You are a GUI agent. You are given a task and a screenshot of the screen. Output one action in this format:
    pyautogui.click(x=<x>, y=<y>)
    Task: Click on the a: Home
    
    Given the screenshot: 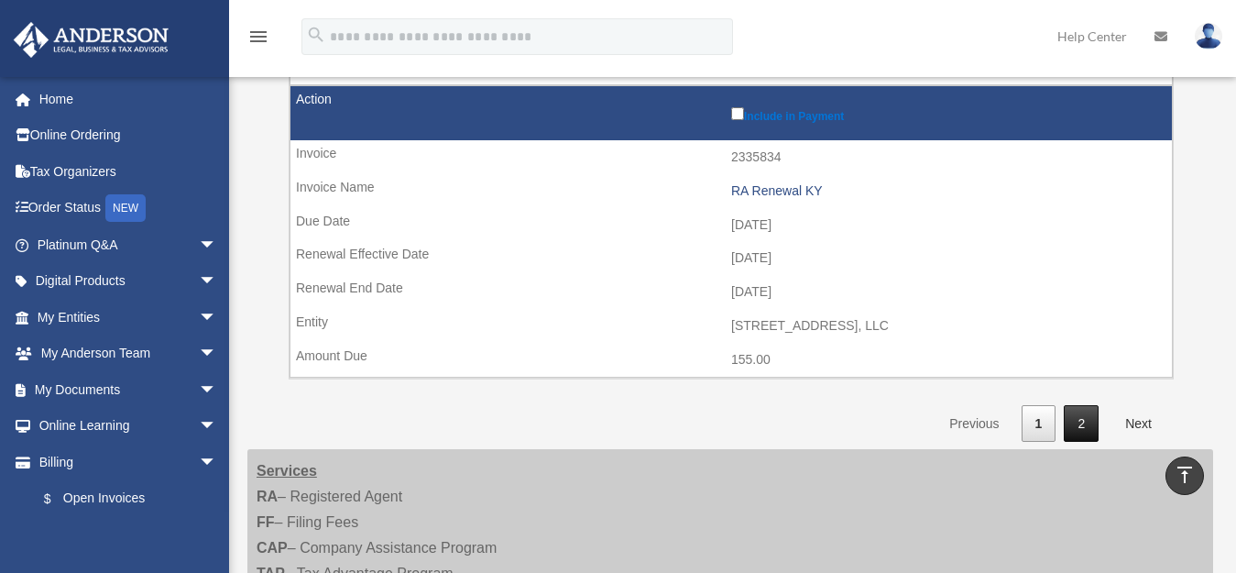 What is the action you would take?
    pyautogui.click(x=128, y=99)
    